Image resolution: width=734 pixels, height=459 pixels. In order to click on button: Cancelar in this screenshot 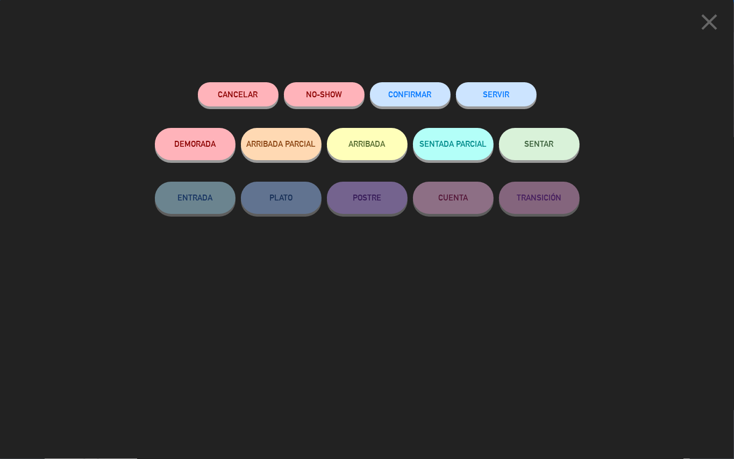, I will do `click(238, 94)`.